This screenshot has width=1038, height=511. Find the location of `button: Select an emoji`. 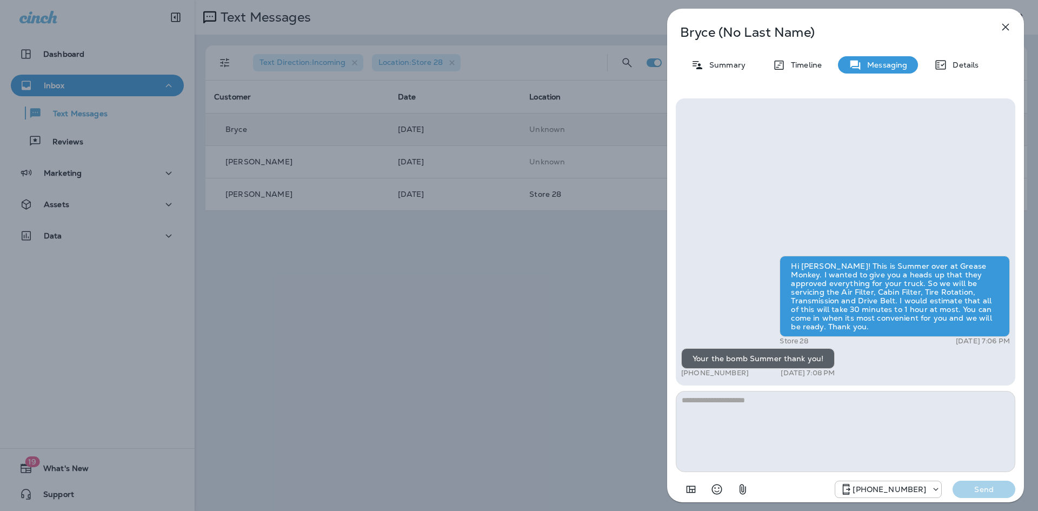

button: Select an emoji is located at coordinates (717, 489).